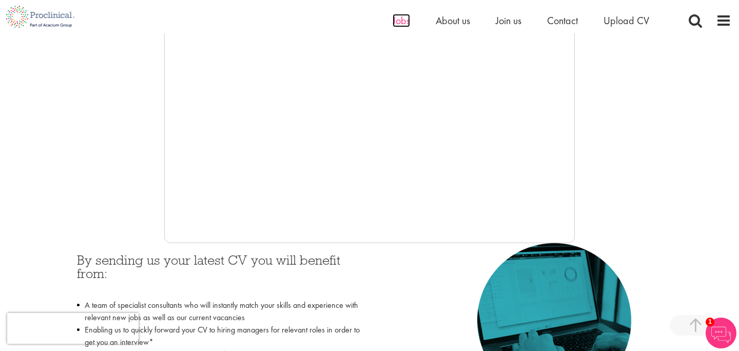 The image size is (739, 351). I want to click on span: About us, so click(453, 21).